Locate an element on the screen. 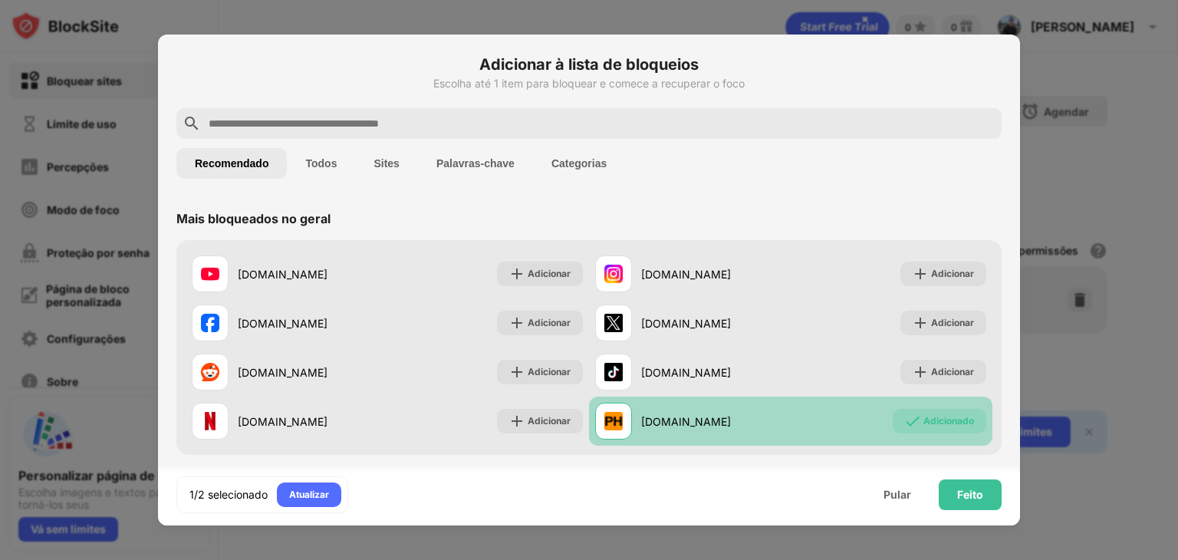 This screenshot has width=1178, height=560. font: Palavras-chave is located at coordinates (476, 163).